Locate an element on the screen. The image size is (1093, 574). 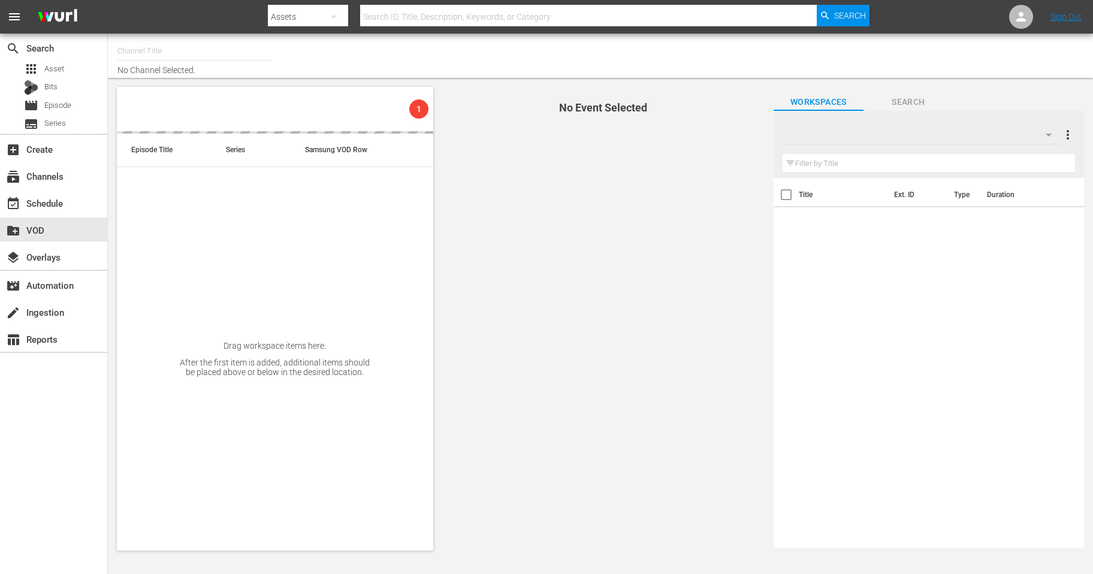
span: Reports is located at coordinates (13, 340).